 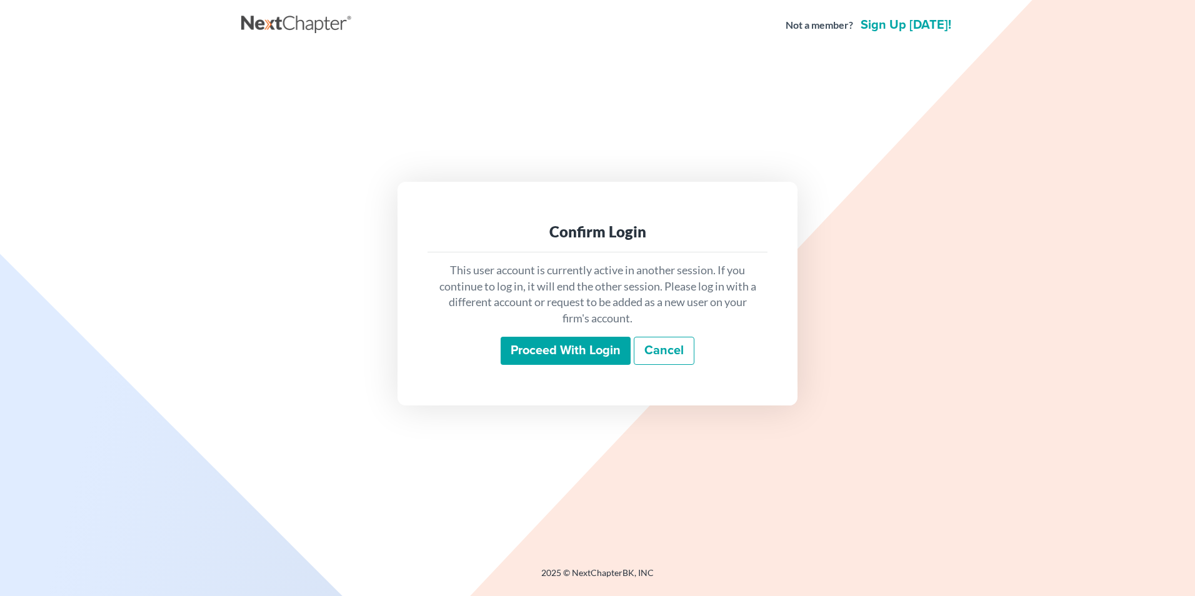 I want to click on strong: Not a member?, so click(x=819, y=25).